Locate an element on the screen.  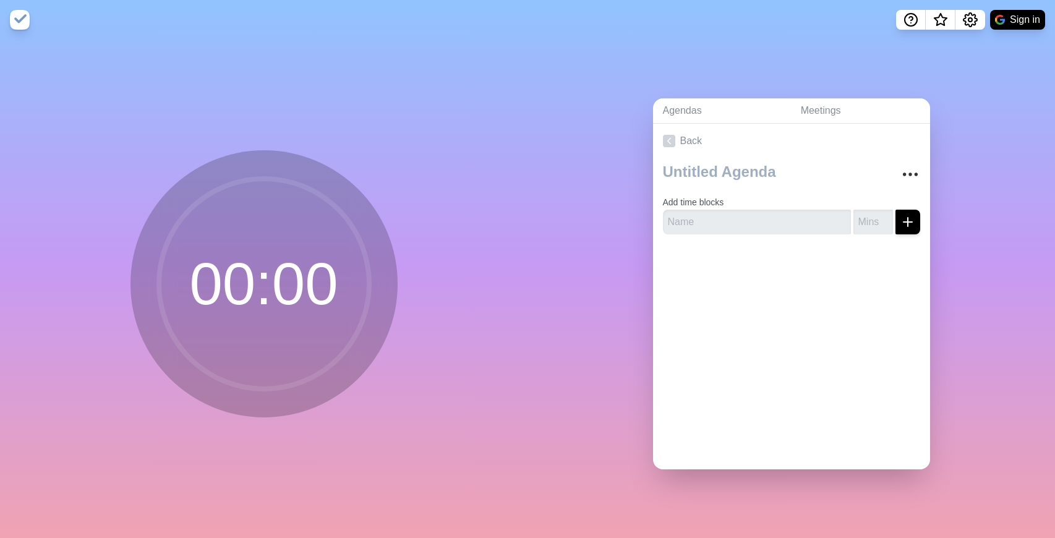
img: timeblocks logo is located at coordinates (20, 20).